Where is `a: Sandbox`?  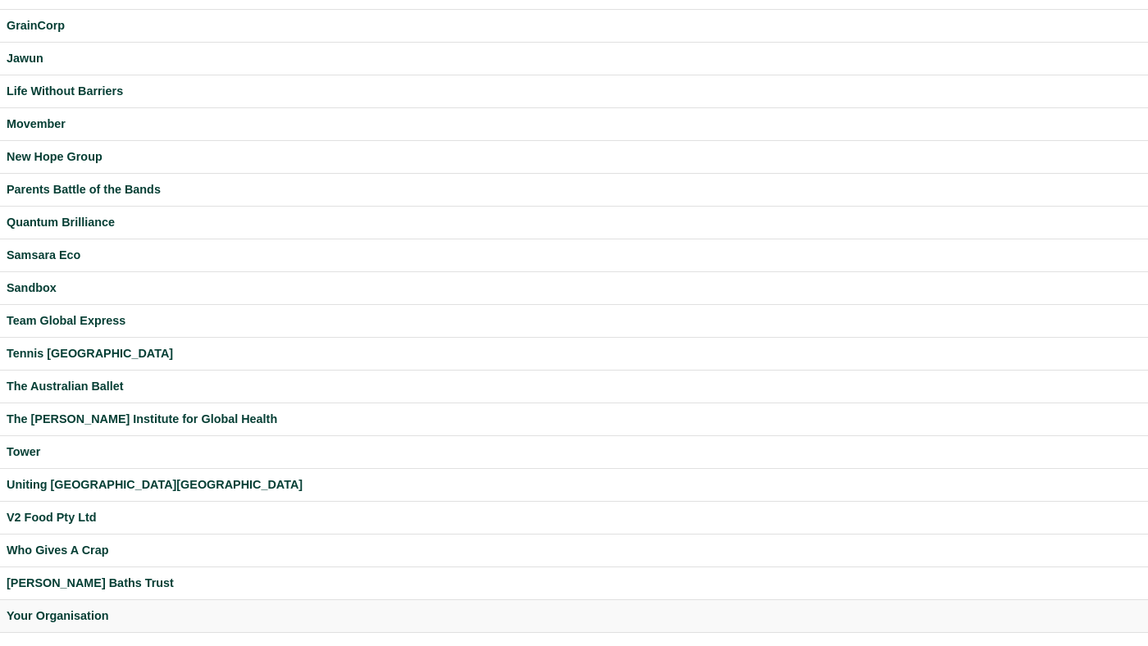 a: Sandbox is located at coordinates (574, 288).